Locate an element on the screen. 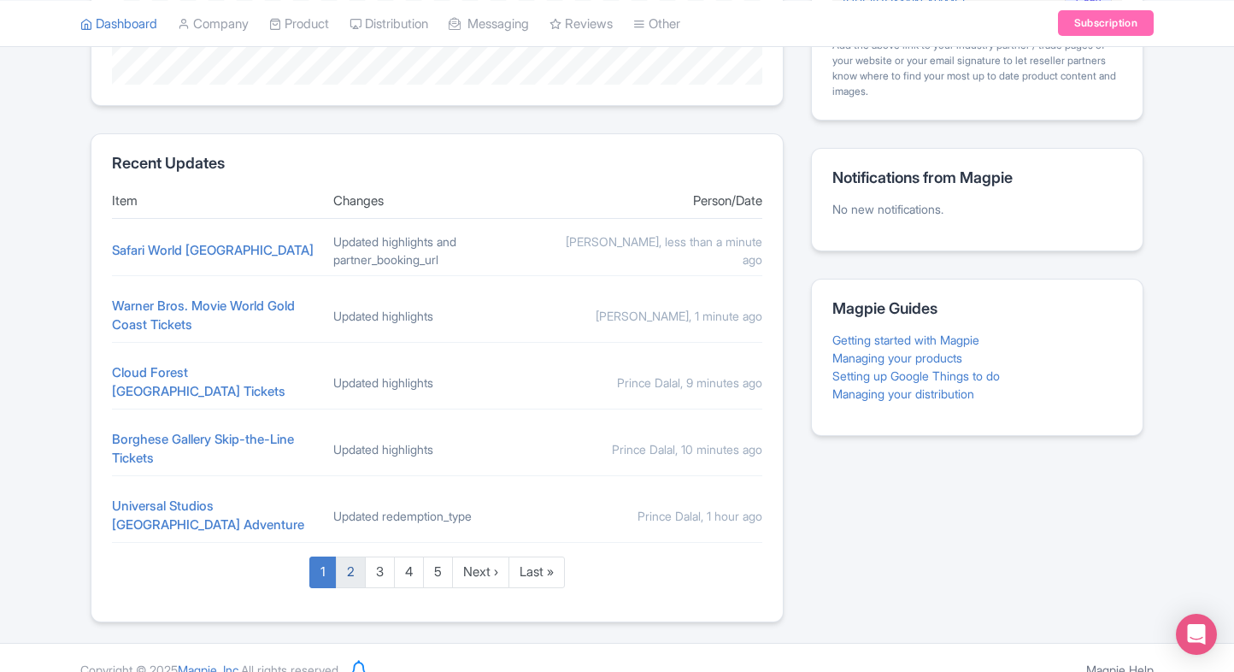 Image resolution: width=1234 pixels, height=672 pixels. a: Warner Bros. Movie World Gold Coast Tickets is located at coordinates (203, 315).